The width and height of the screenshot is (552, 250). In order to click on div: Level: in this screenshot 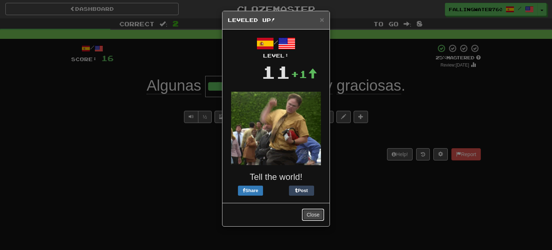, I will do `click(276, 56)`.